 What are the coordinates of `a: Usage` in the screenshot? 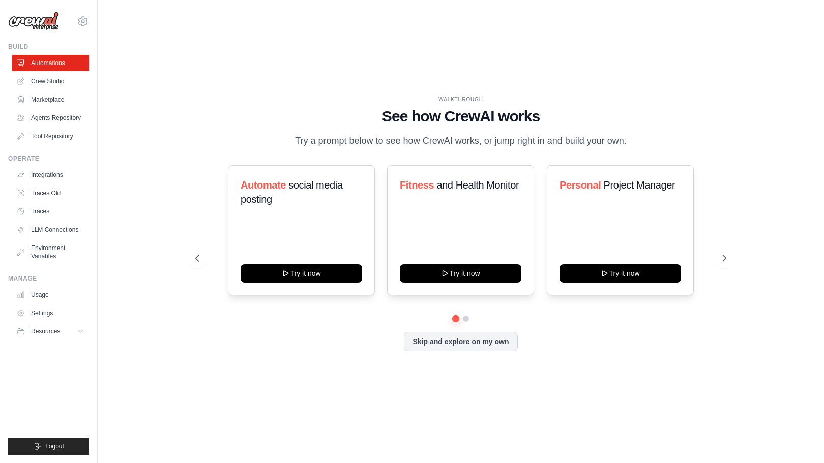 It's located at (50, 295).